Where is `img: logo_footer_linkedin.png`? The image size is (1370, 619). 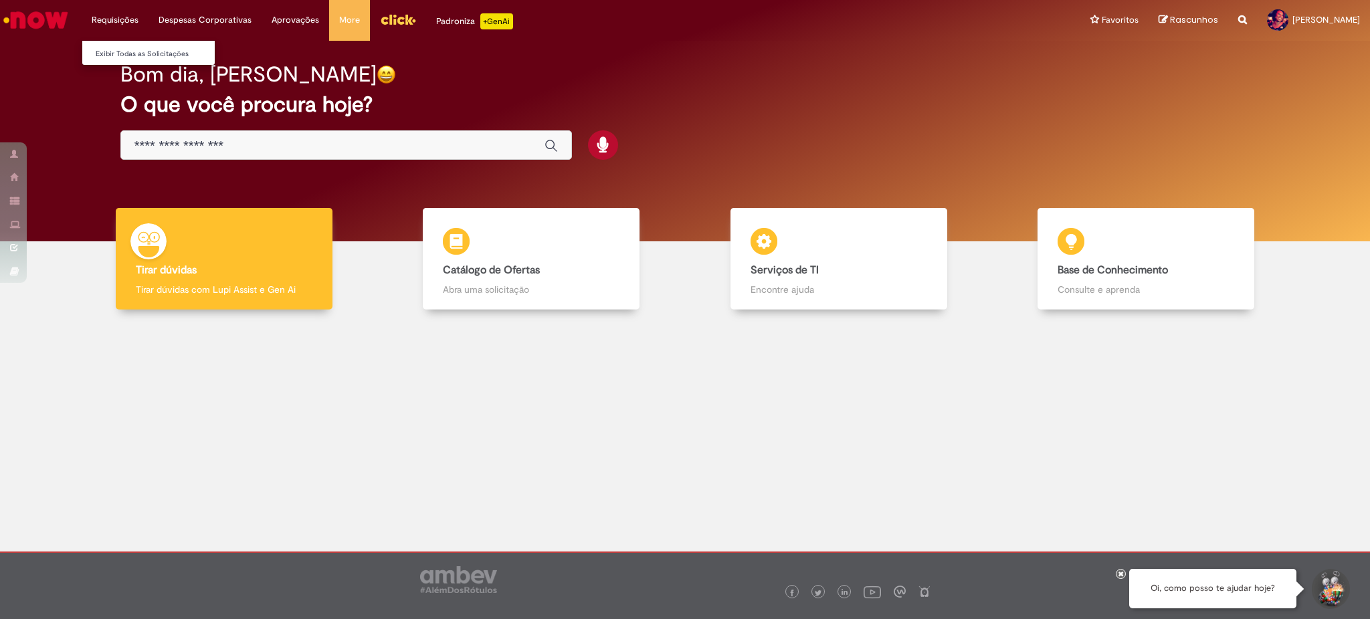 img: logo_footer_linkedin.png is located at coordinates (845, 593).